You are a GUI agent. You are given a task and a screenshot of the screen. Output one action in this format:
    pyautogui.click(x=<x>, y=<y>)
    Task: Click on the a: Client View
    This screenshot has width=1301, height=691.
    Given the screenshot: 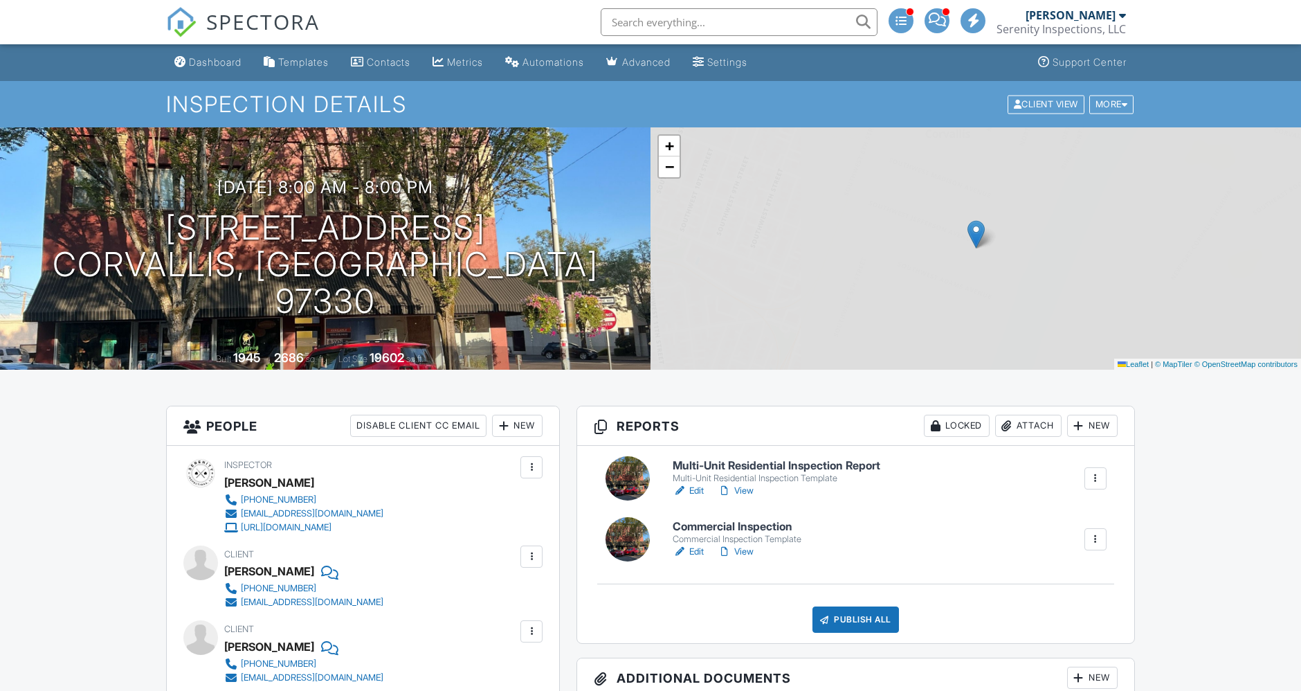 What is the action you would take?
    pyautogui.click(x=1047, y=103)
    